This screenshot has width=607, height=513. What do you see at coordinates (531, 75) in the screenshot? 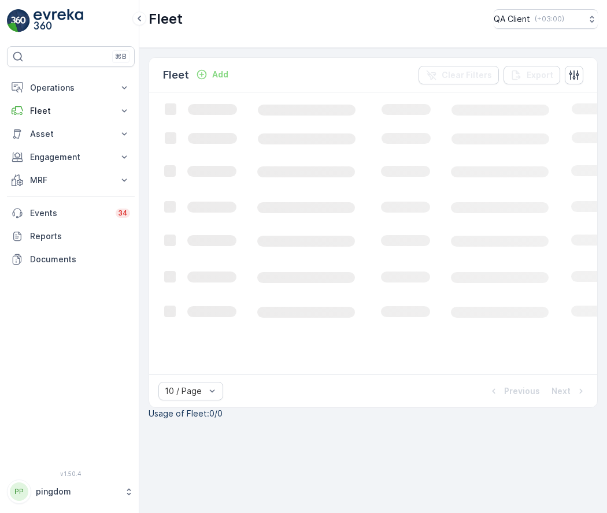
I see `button: Export` at bounding box center [531, 75].